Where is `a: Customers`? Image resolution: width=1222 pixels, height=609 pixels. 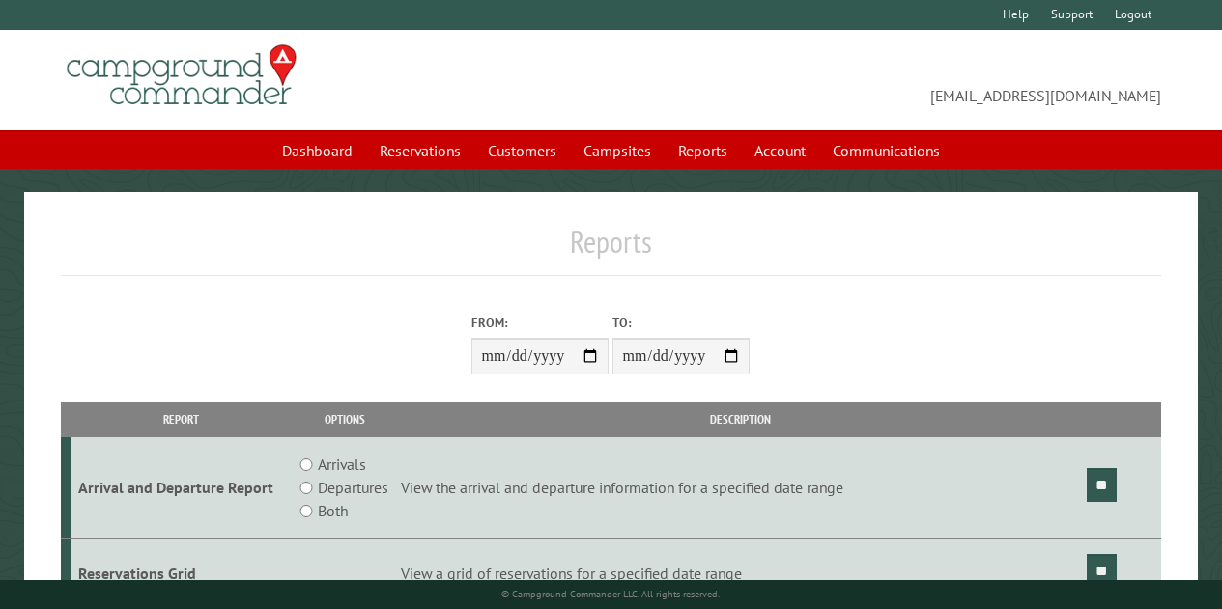
a: Customers is located at coordinates (522, 151).